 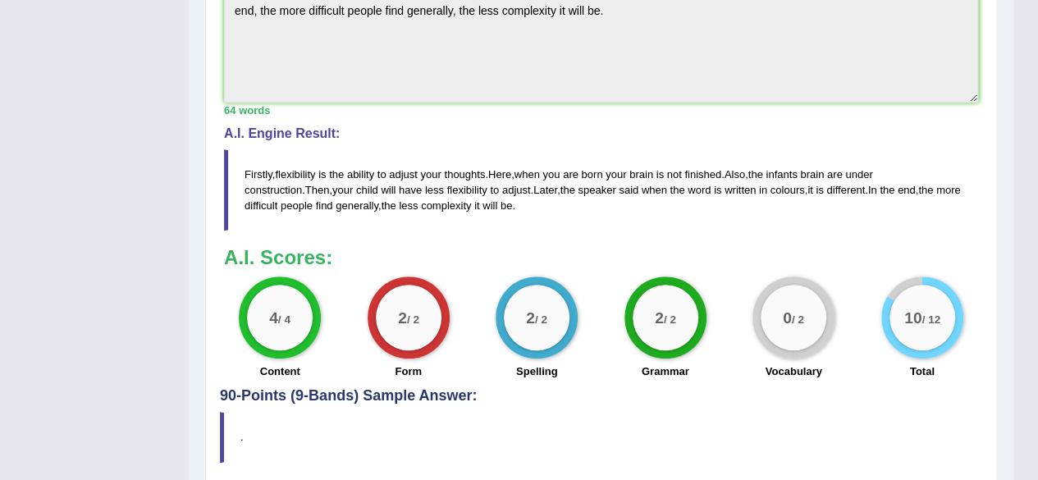 I want to click on span: infants, so click(x=781, y=174).